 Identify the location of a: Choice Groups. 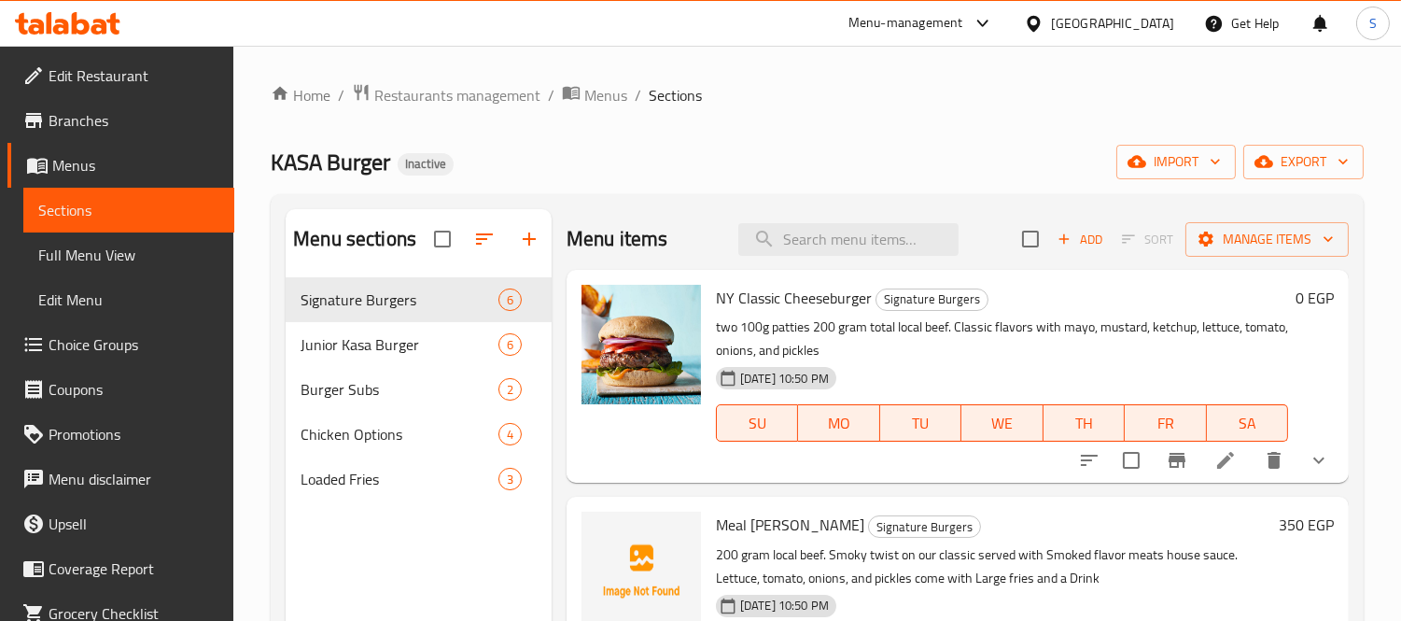
(120, 344).